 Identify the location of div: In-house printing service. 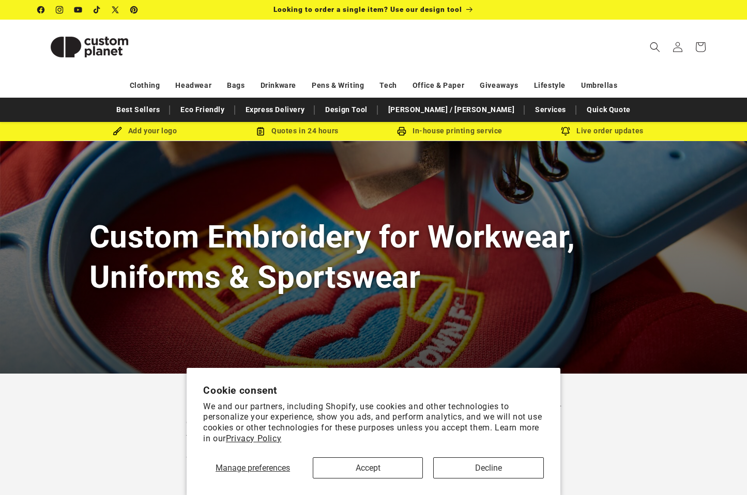
(450, 131).